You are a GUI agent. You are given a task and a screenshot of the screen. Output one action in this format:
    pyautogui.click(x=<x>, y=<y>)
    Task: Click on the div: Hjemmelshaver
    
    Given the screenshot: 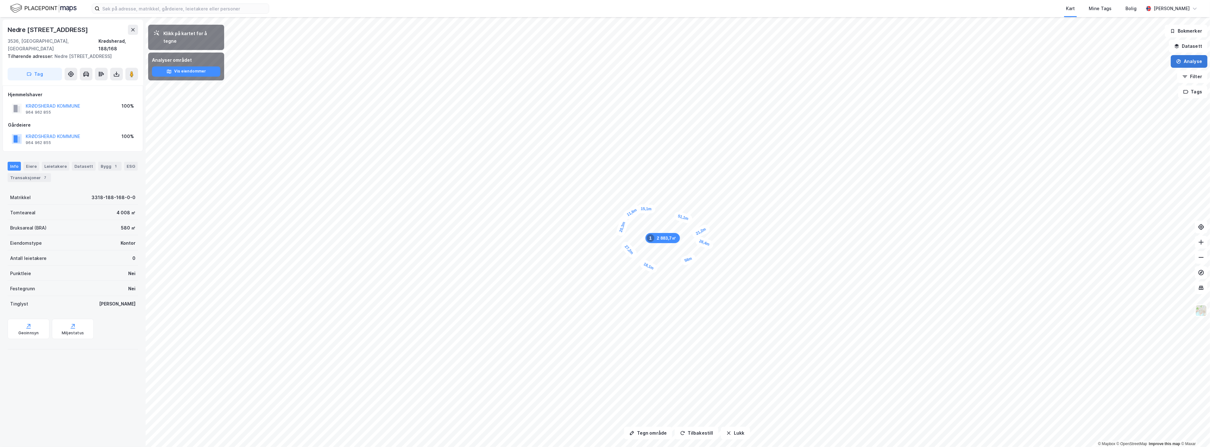 What is the action you would take?
    pyautogui.click(x=73, y=95)
    